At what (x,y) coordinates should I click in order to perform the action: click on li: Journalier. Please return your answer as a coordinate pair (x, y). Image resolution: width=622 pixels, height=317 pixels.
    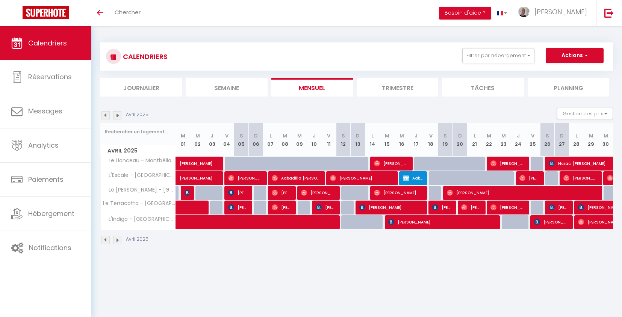
    Looking at the image, I should click on (141, 87).